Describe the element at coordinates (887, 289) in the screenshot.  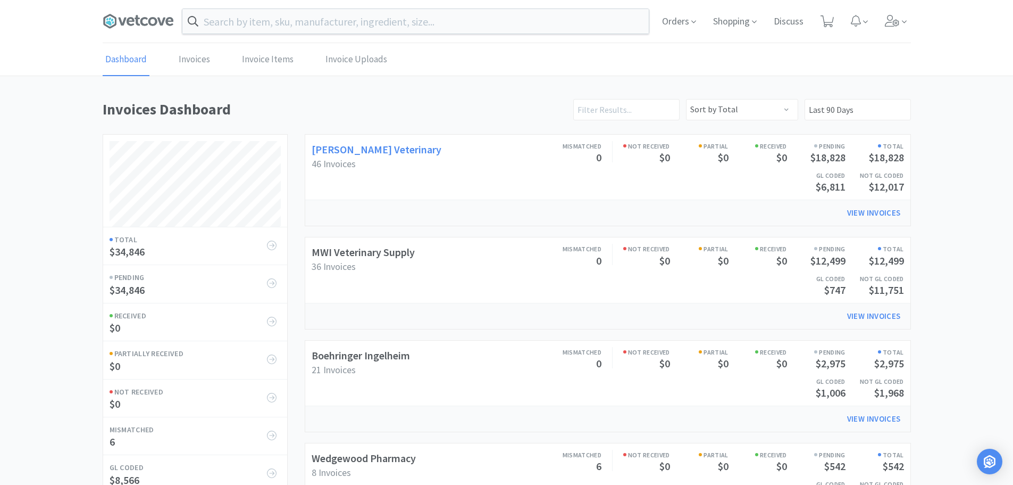
I see `span: $11,751` at that location.